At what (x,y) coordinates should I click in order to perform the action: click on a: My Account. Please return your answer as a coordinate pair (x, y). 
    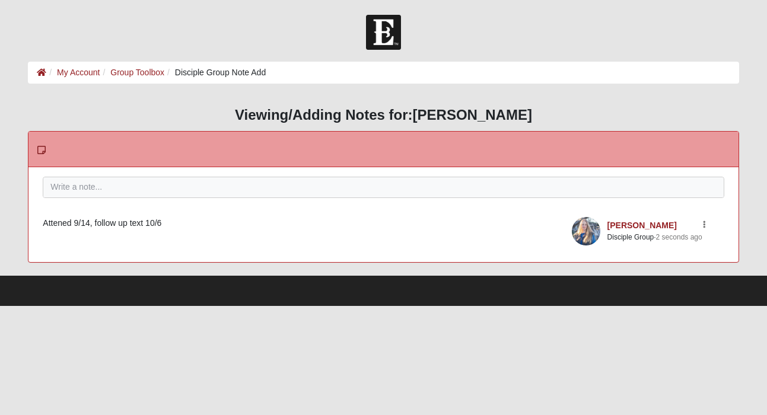
    Looking at the image, I should click on (78, 72).